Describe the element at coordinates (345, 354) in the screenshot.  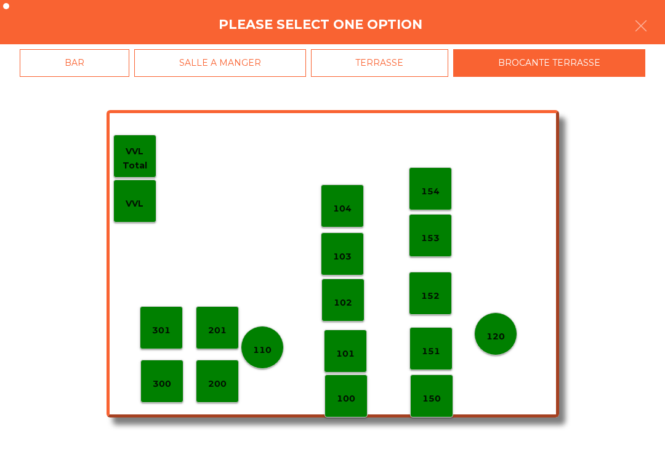
I see `p: 101` at that location.